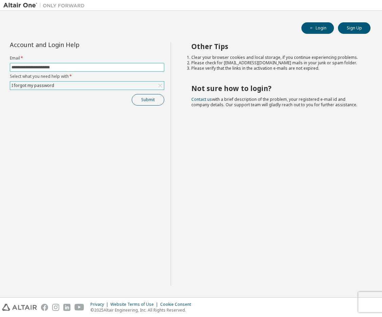 This screenshot has height=317, width=382. I want to click on div: Cookie Consent, so click(177, 304).